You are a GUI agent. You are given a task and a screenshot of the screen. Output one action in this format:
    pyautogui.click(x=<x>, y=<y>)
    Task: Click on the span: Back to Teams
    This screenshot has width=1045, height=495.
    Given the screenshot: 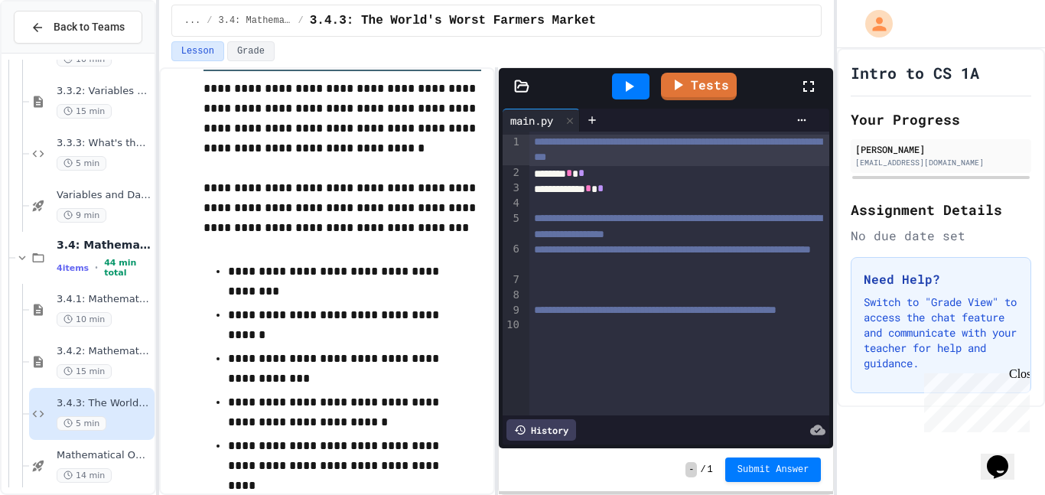 What is the action you would take?
    pyautogui.click(x=89, y=27)
    